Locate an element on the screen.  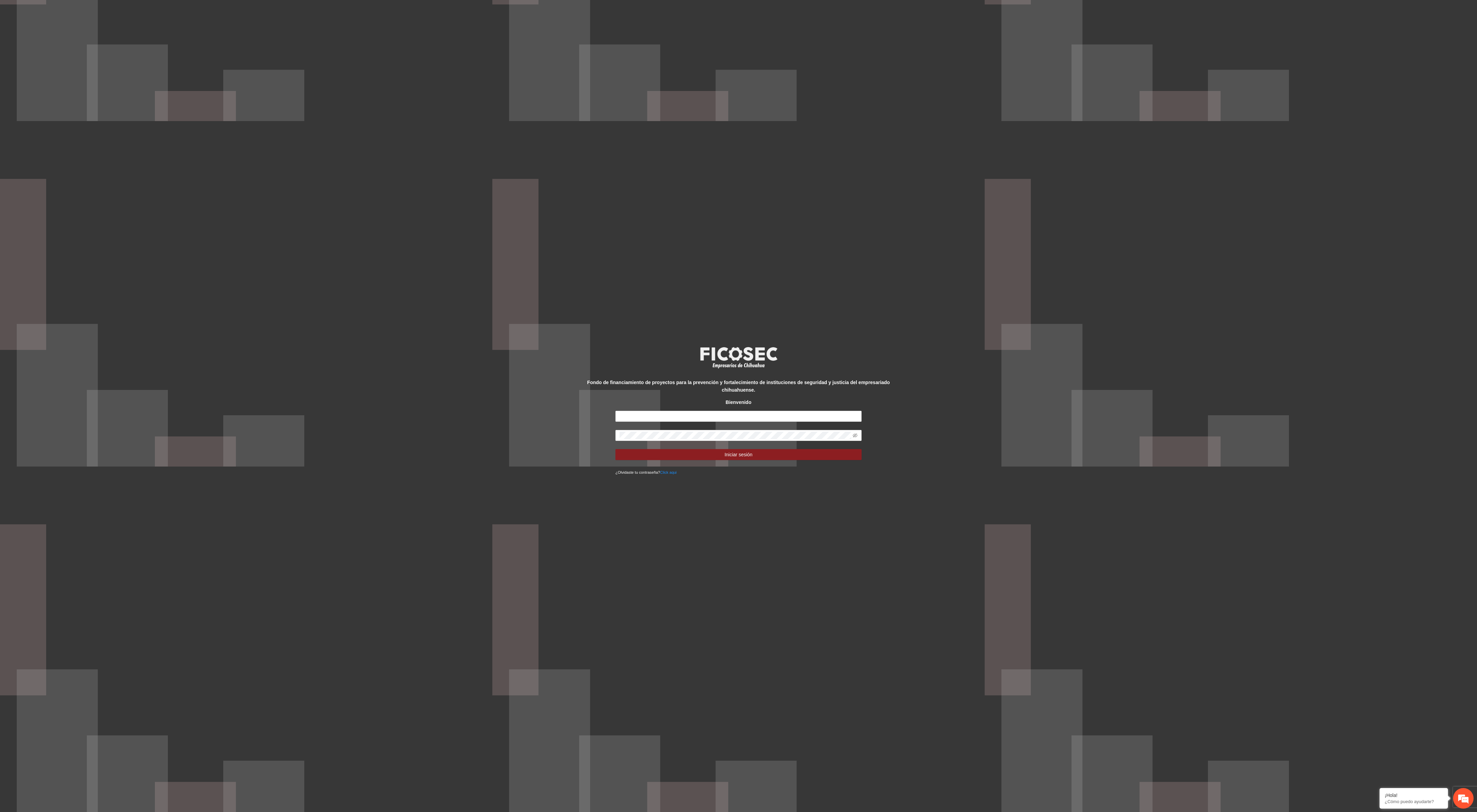
img: logo is located at coordinates (739, 358).